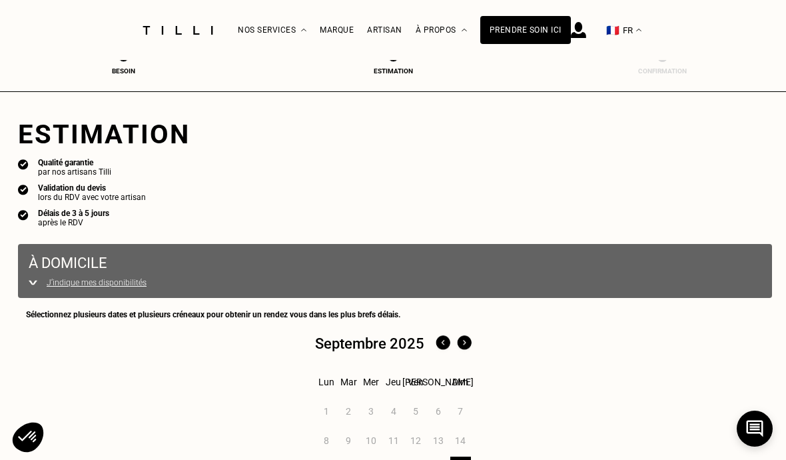  What do you see at coordinates (384, 30) in the screenshot?
I see `div: Artisan` at bounding box center [384, 30].